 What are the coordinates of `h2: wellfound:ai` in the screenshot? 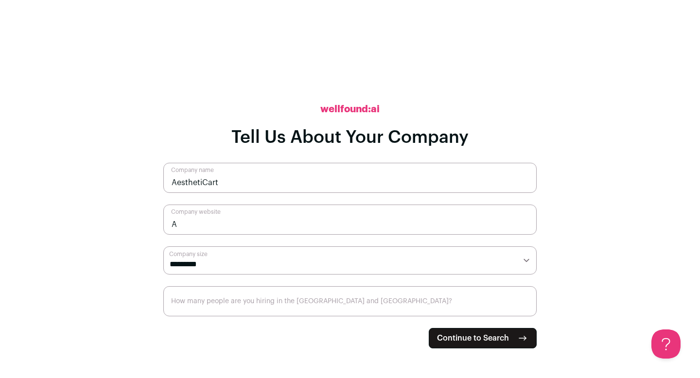 It's located at (350, 109).